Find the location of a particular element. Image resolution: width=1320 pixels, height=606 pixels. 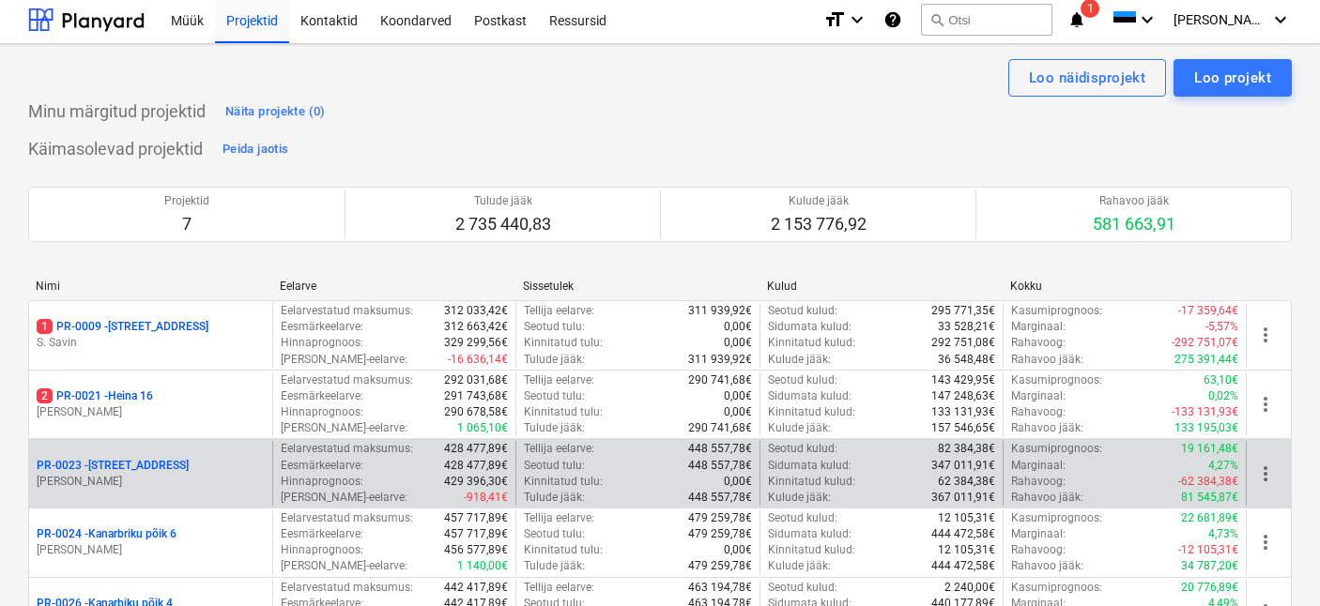

div: Loo näidisprojekt is located at coordinates (1087, 78).